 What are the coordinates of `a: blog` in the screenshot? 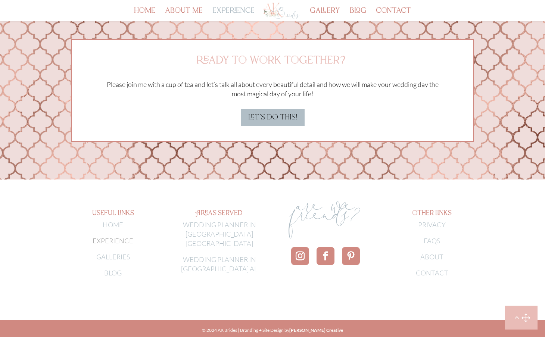 It's located at (358, 15).